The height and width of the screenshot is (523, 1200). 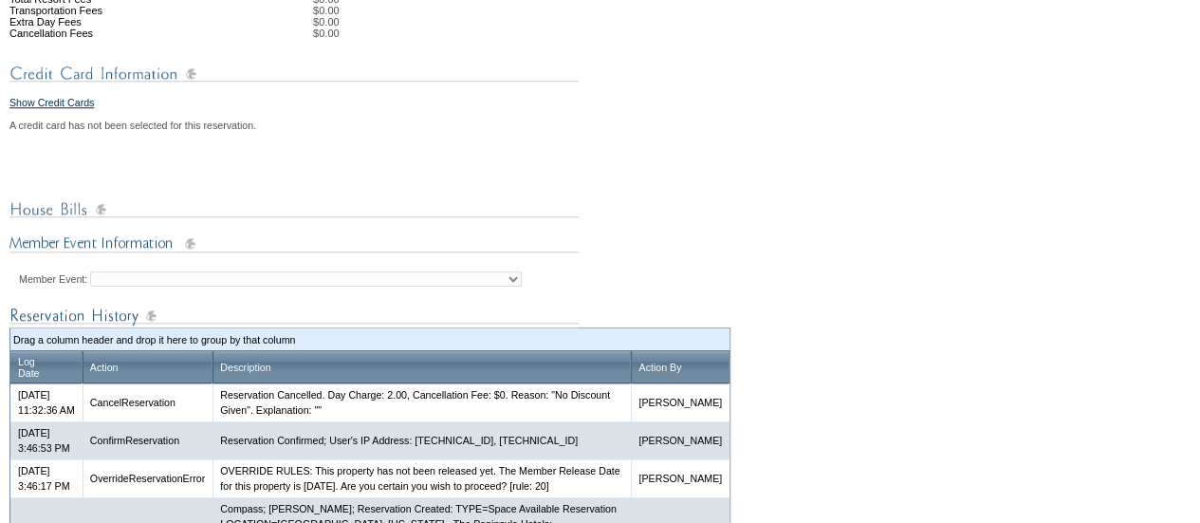 I want to click on a: Show Credit Cards, so click(x=51, y=102).